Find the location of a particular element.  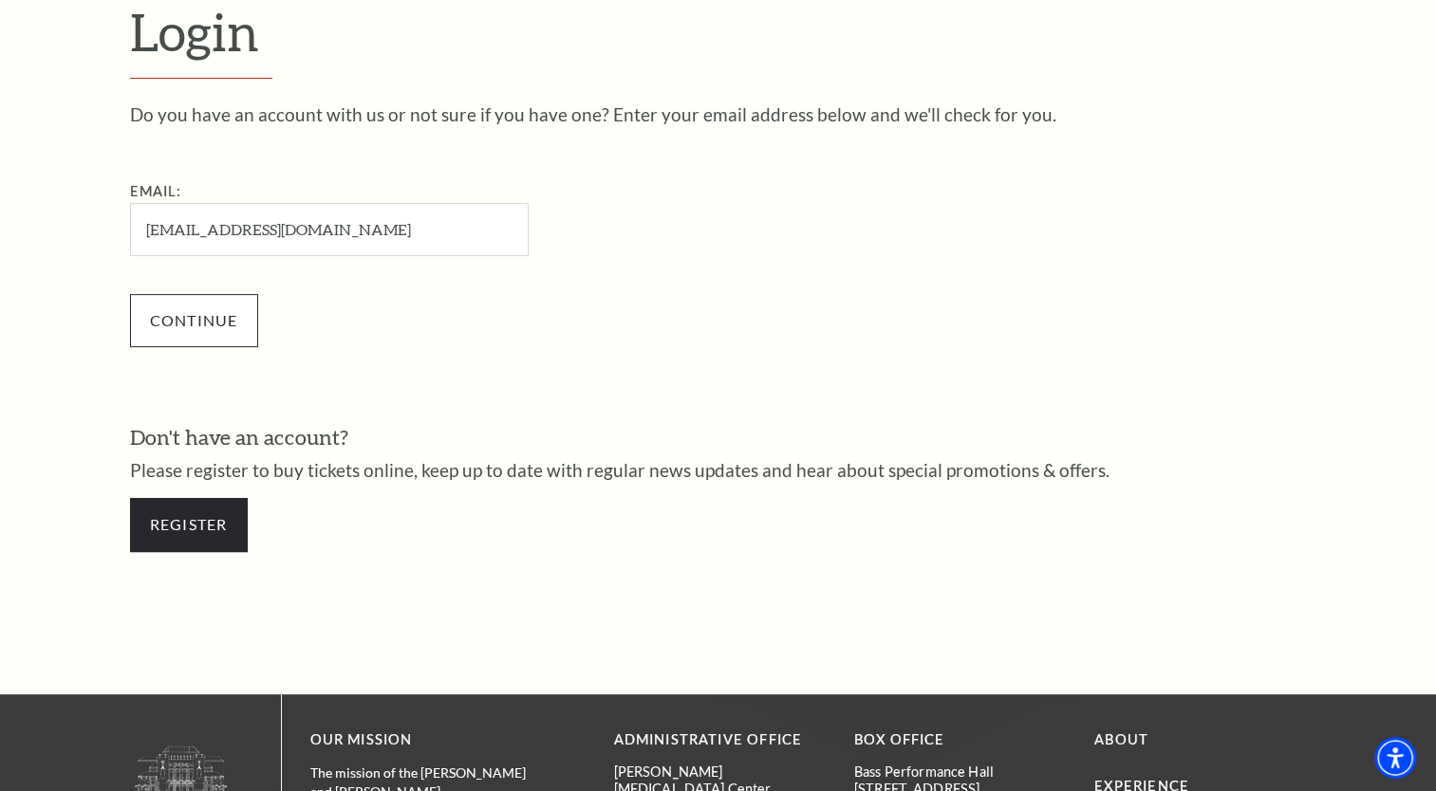

label: Email: is located at coordinates (156, 191).